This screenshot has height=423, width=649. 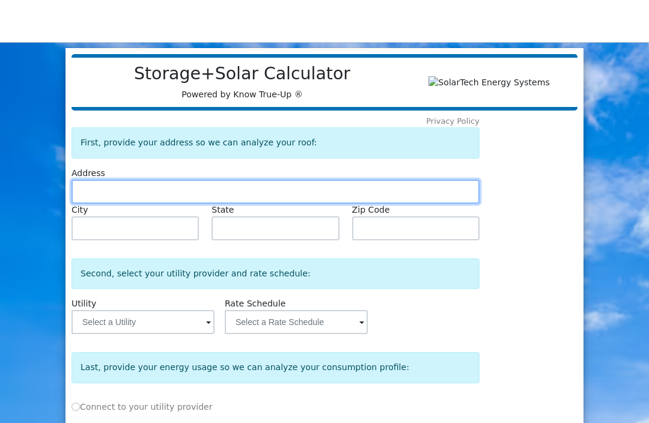 What do you see at coordinates (242, 82) in the screenshot?
I see `div: Powered by Know True-Up ®` at bounding box center [242, 82].